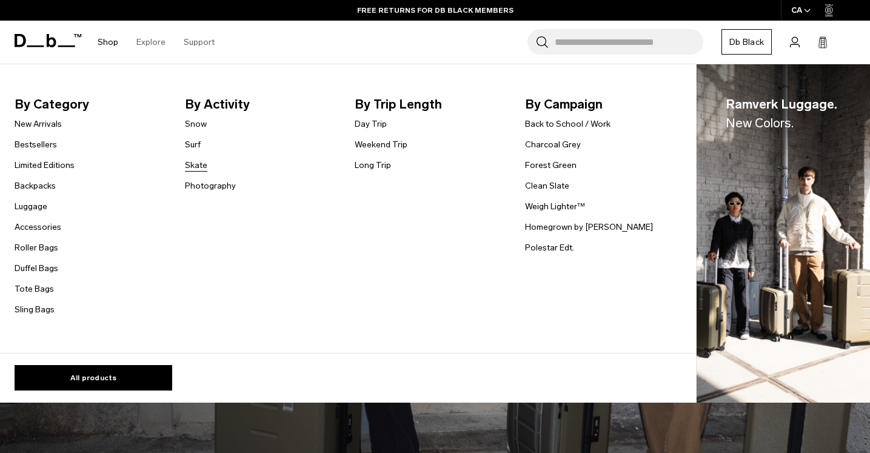 This screenshot has width=870, height=453. Describe the element at coordinates (551, 165) in the screenshot. I see `a: Forest Green` at that location.